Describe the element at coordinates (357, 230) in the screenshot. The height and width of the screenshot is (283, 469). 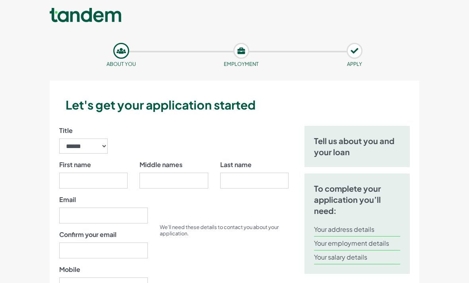
I see `li: Your address details` at that location.